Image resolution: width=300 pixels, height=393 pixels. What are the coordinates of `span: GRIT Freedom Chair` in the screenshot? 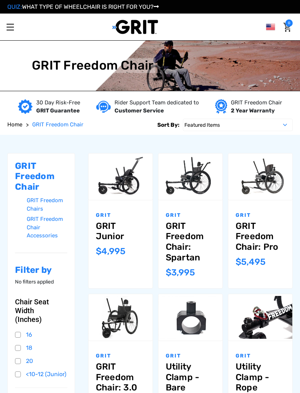 It's located at (58, 124).